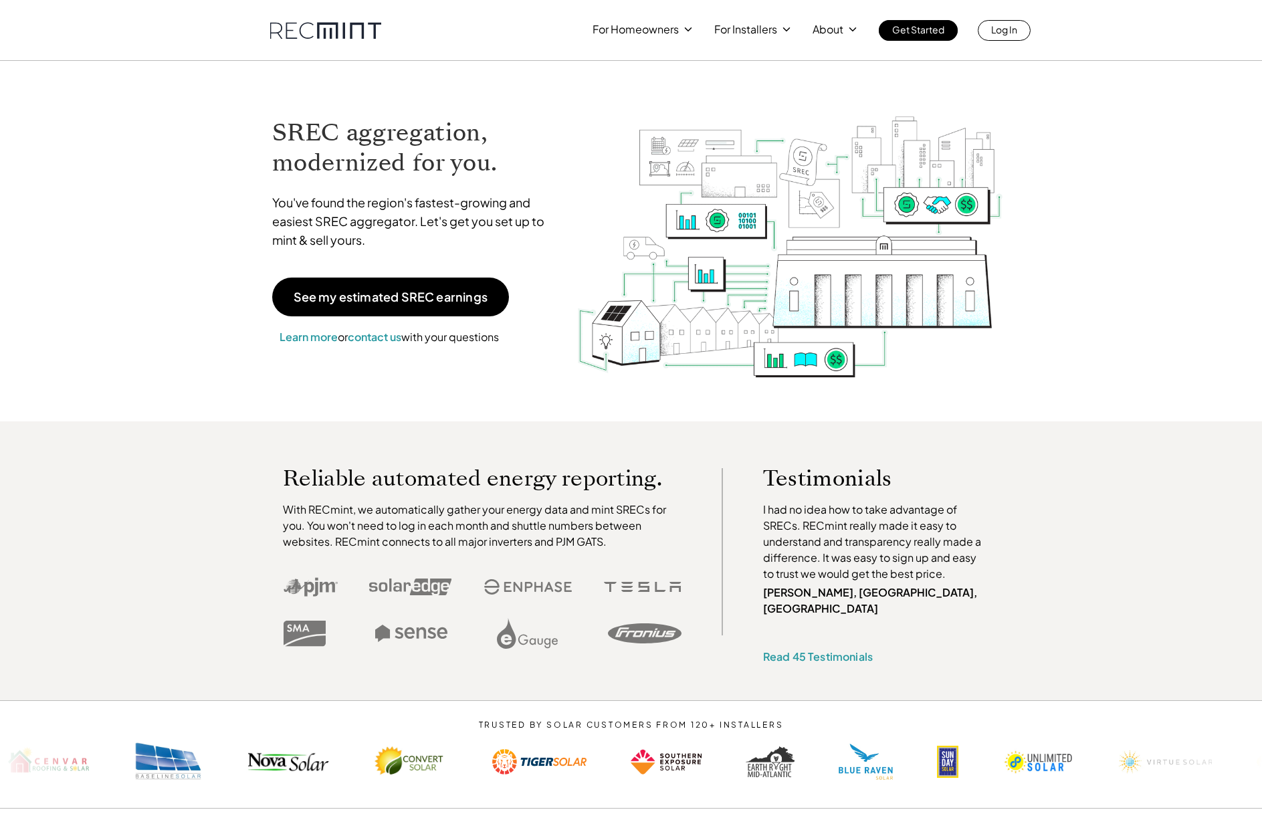 The height and width of the screenshot is (830, 1262). I want to click on p: TRUSTED BY SOLAR CUSTOMERS FROM 120+ INSTALLERS, so click(631, 725).